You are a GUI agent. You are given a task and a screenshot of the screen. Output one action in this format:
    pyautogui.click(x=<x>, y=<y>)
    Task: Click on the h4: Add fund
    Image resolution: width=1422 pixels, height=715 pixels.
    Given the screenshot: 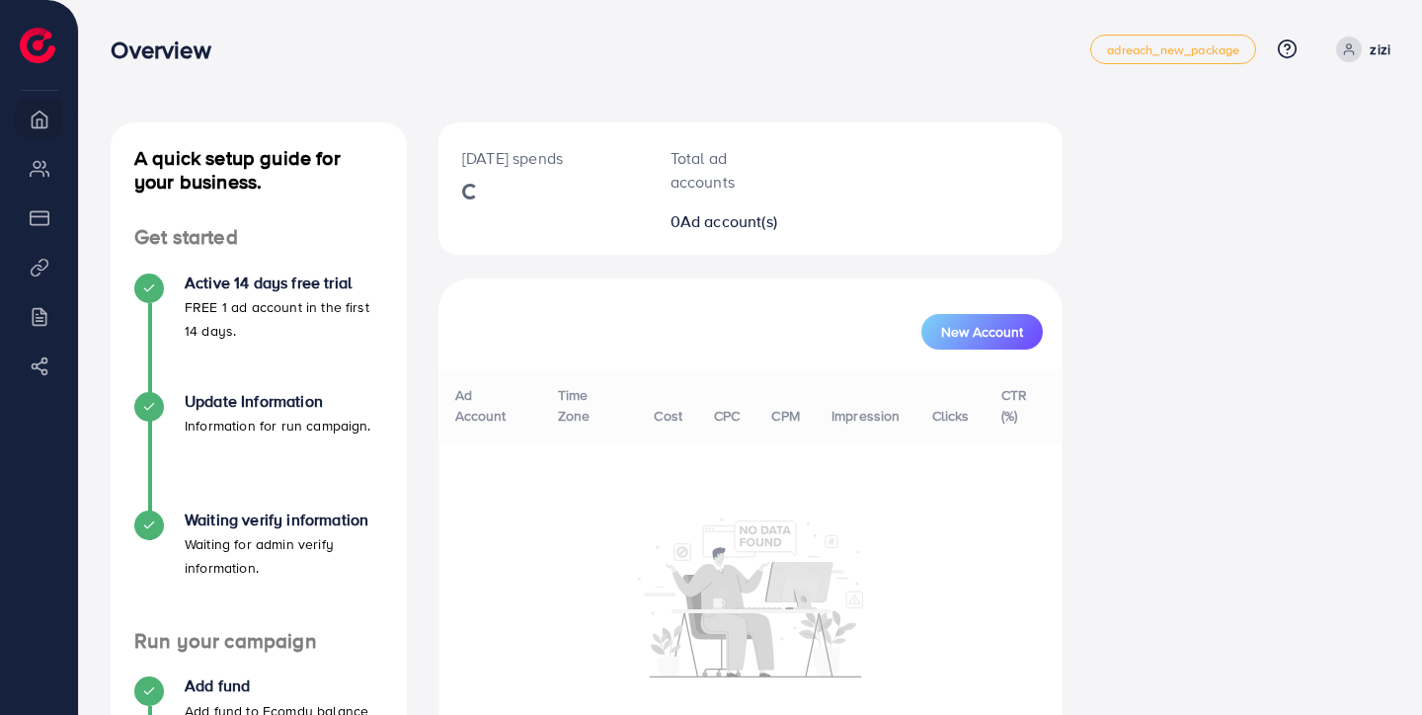 What is the action you would take?
    pyautogui.click(x=276, y=685)
    